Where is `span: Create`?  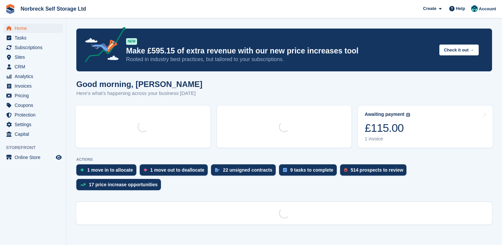
span: Create is located at coordinates (430, 9).